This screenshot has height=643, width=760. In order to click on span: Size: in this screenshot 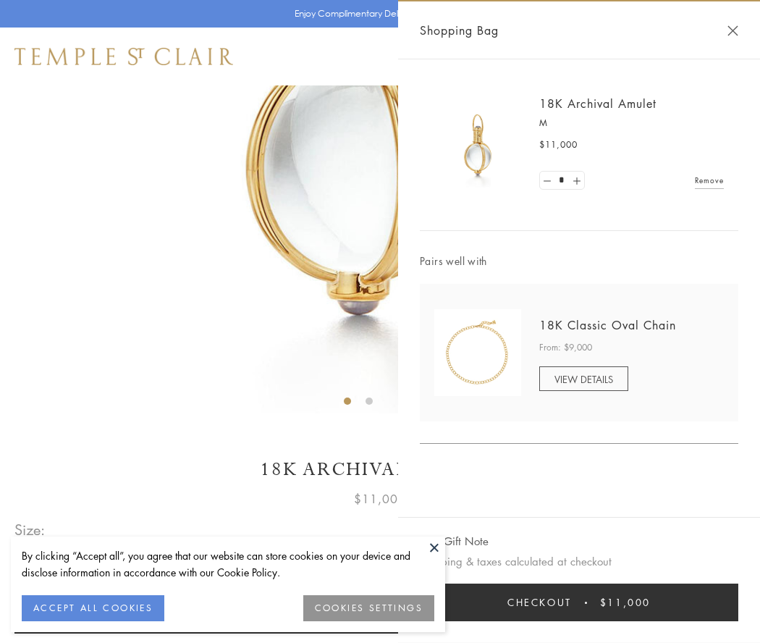, I will do `click(30, 529)`.